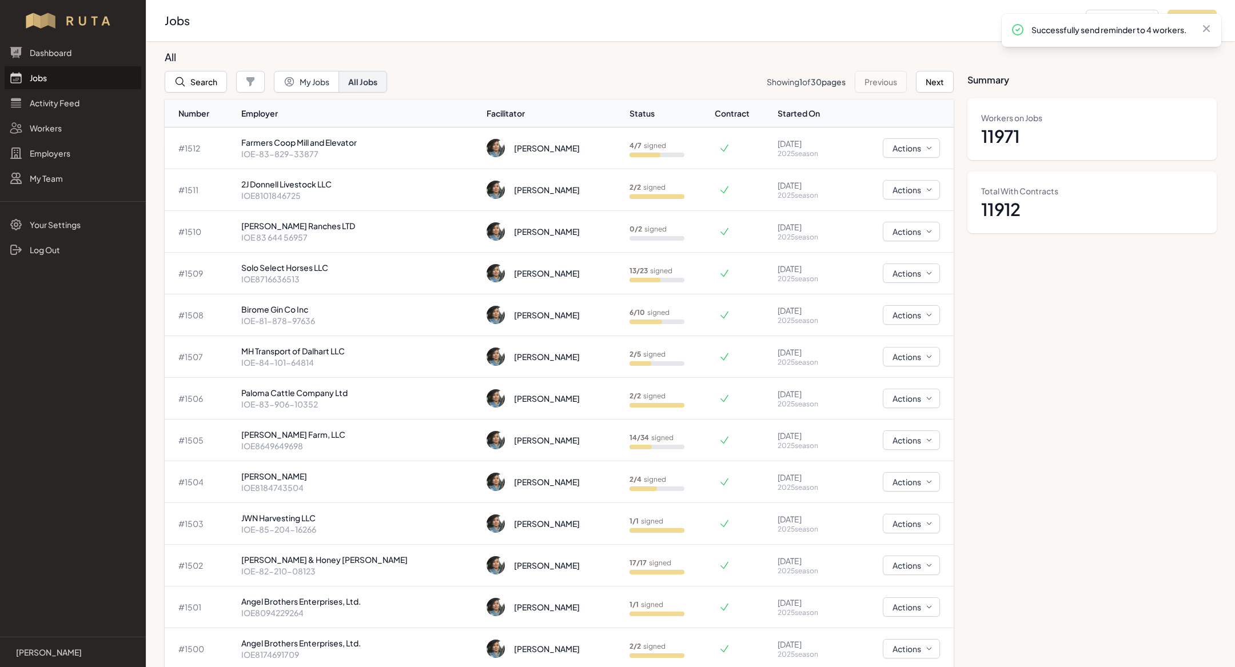 This screenshot has width=1235, height=667. I want to click on p: IOE-81-878-97636, so click(359, 321).